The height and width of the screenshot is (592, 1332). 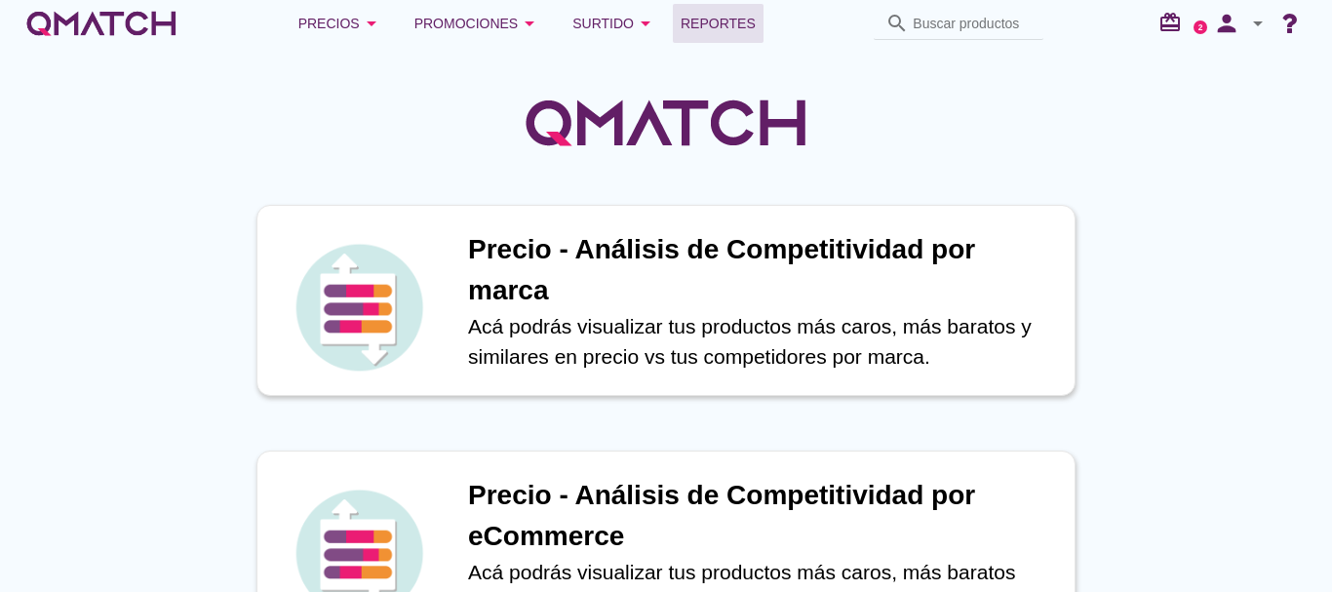 I want to click on div: white-qmatch-logo, so click(x=101, y=23).